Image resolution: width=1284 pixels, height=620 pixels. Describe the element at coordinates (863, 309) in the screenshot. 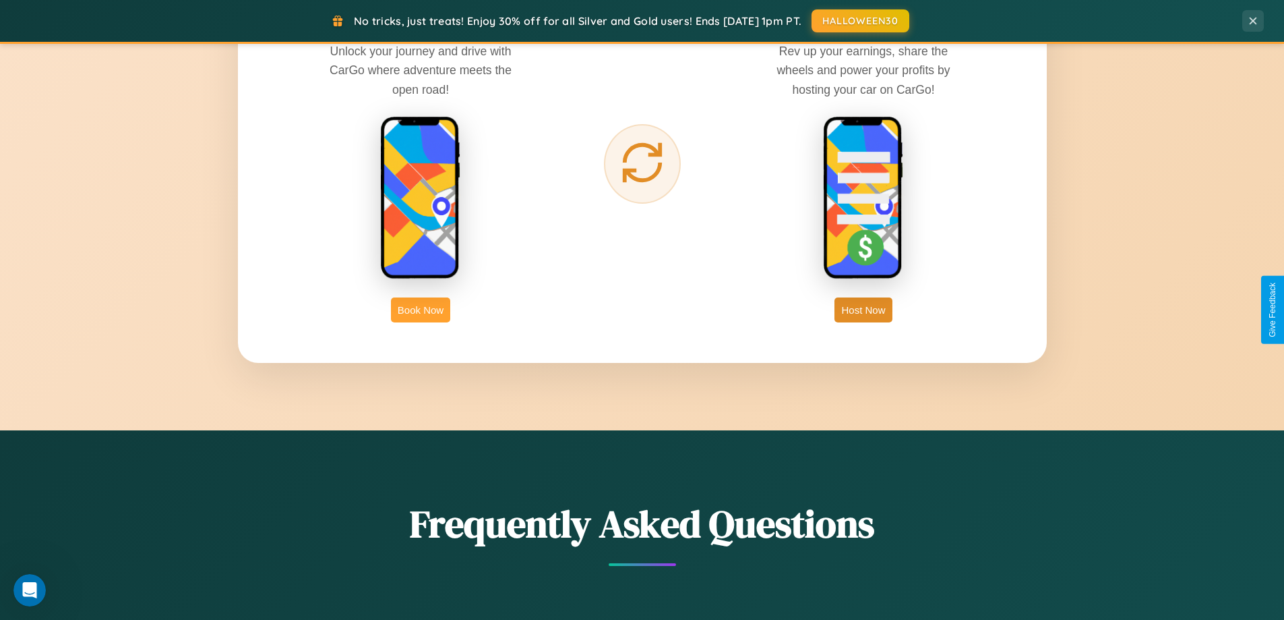

I see `button: Host Now` at that location.